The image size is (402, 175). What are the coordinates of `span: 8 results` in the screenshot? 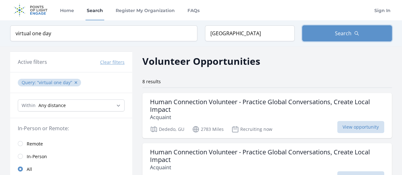 It's located at (152, 81).